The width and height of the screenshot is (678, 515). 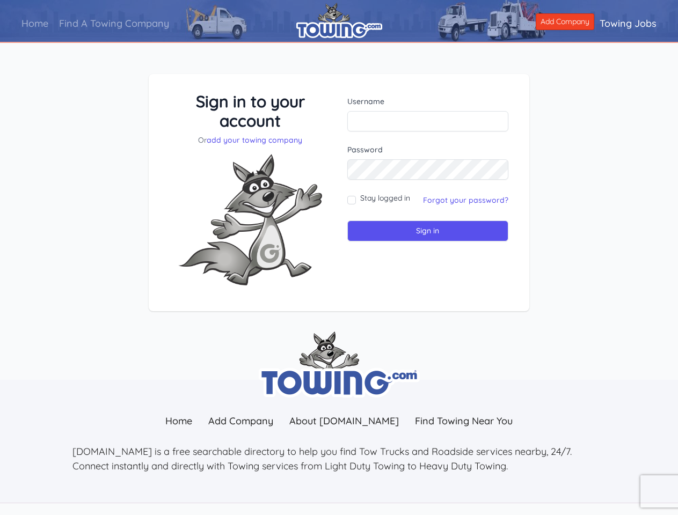 I want to click on a: Find A Towing Company, so click(x=114, y=23).